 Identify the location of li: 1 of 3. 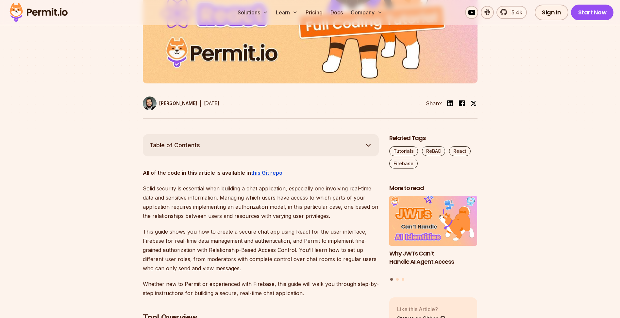
(433, 235).